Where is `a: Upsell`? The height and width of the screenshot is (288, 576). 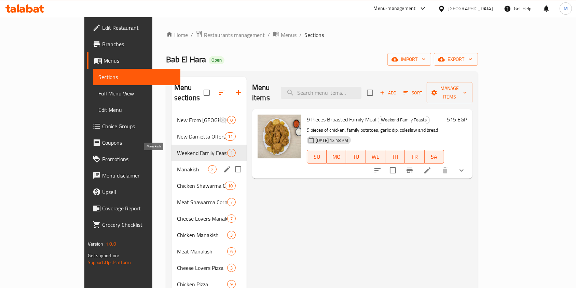 a: Upsell is located at coordinates (134, 192).